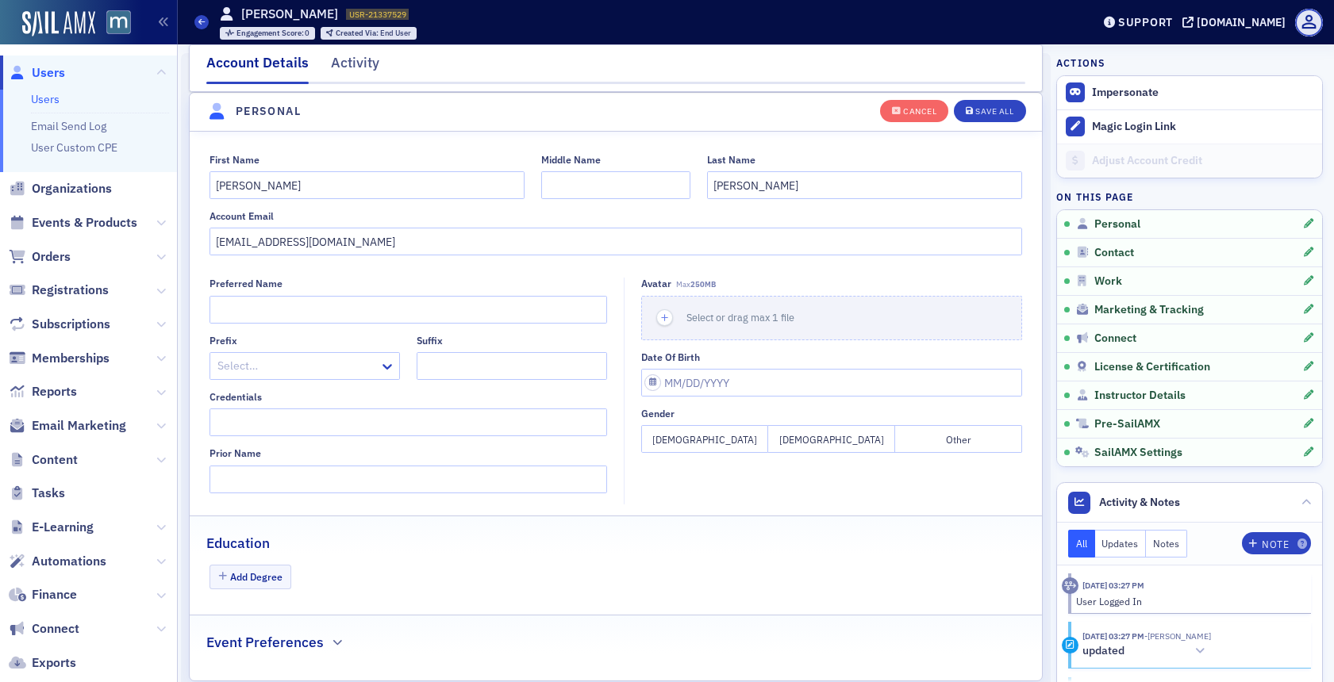  Describe the element at coordinates (656, 283) in the screenshot. I see `div: Avatar` at that location.